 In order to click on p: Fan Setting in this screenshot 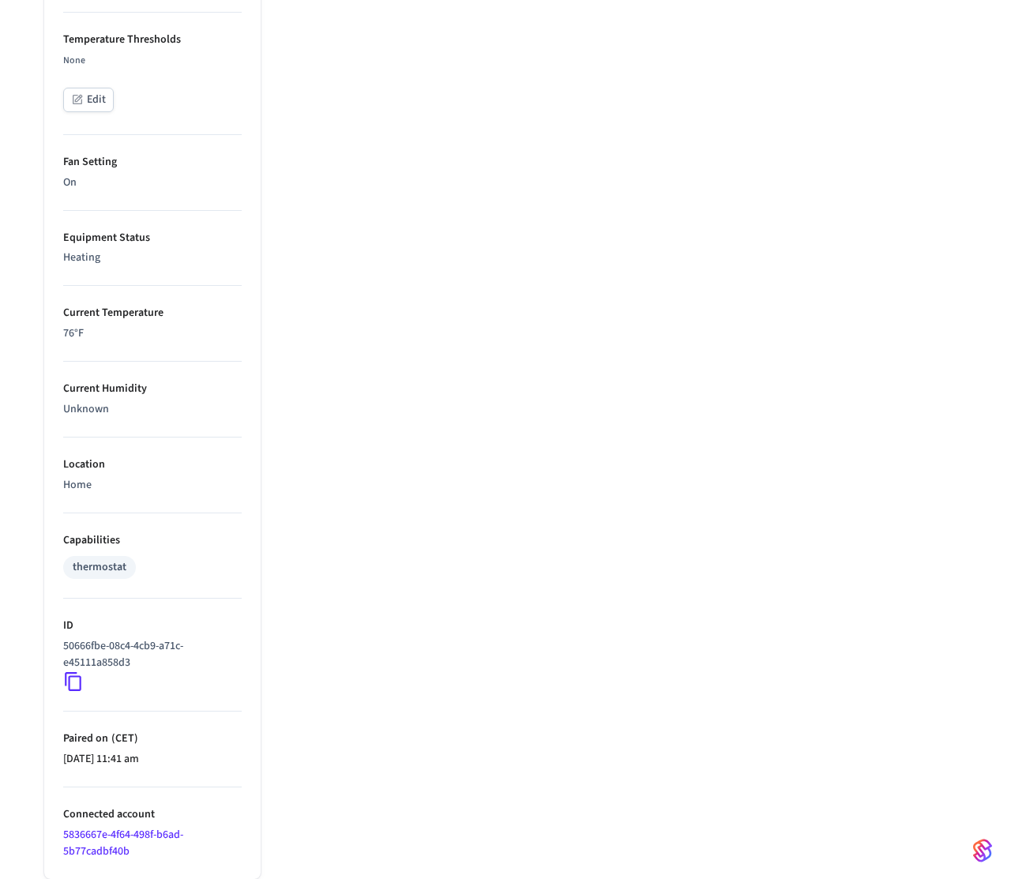, I will do `click(152, 162)`.